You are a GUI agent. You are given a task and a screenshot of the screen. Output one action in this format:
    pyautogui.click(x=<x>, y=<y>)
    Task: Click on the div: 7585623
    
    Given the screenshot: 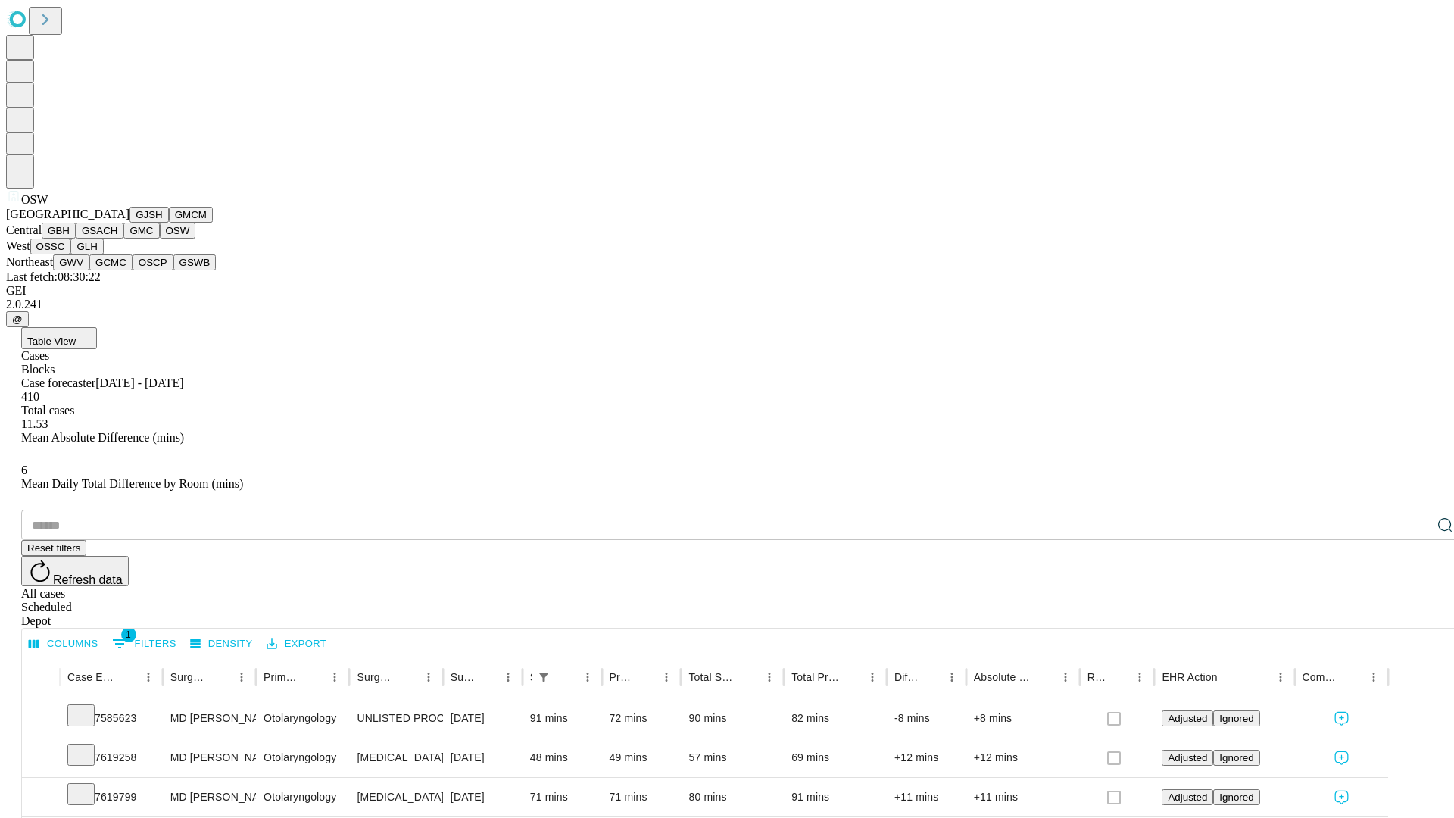 What is the action you would take?
    pyautogui.click(x=111, y=718)
    